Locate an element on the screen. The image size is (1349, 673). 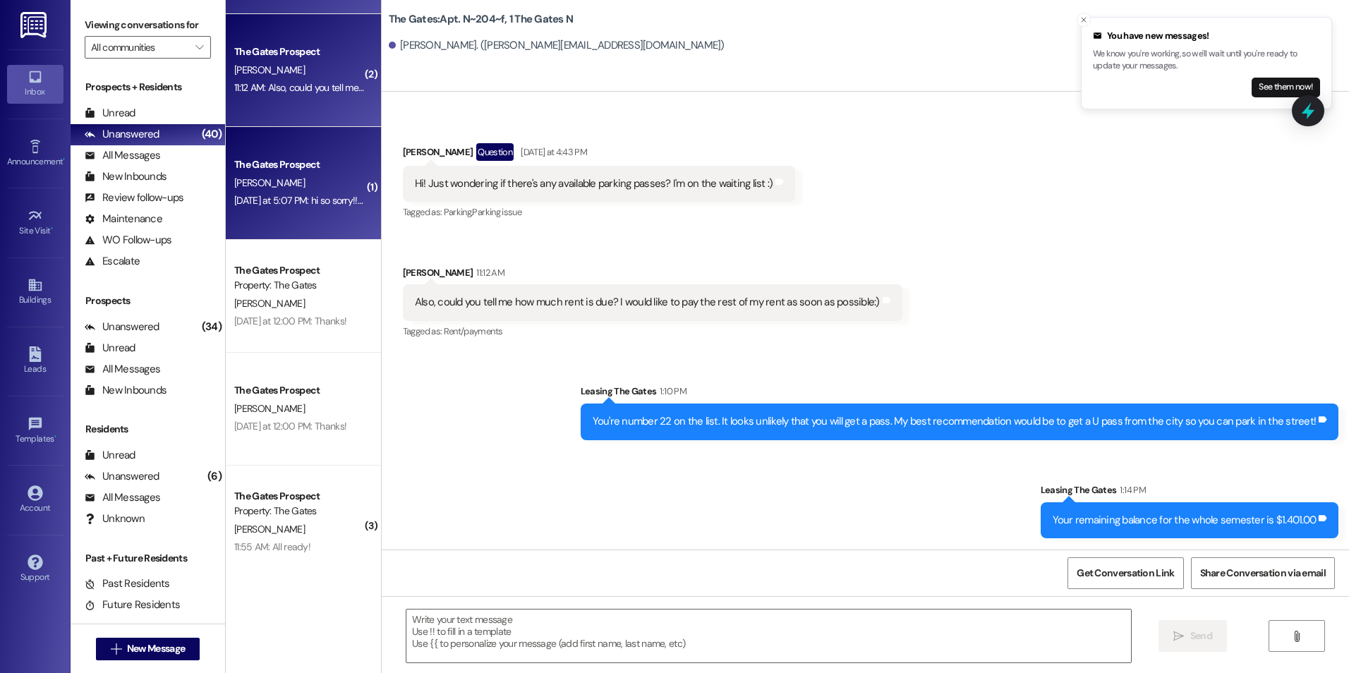
div: Residents is located at coordinates (147, 429).